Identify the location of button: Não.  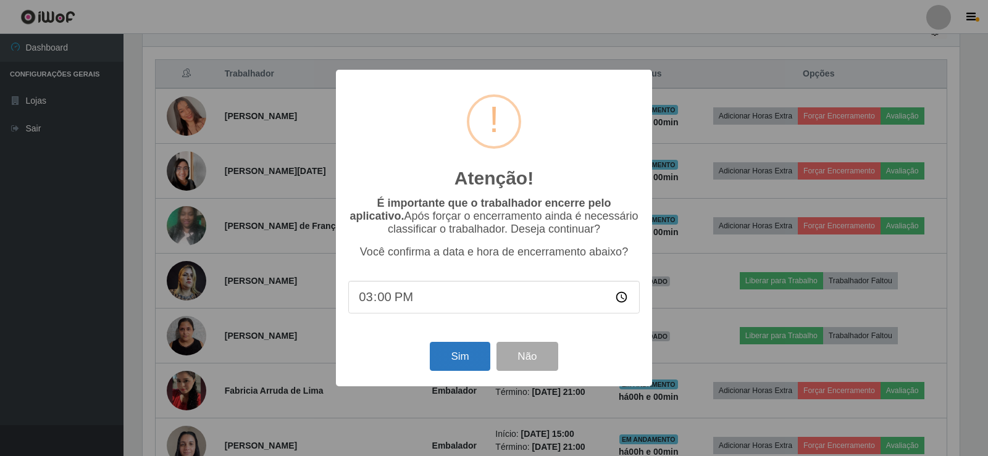
(527, 356).